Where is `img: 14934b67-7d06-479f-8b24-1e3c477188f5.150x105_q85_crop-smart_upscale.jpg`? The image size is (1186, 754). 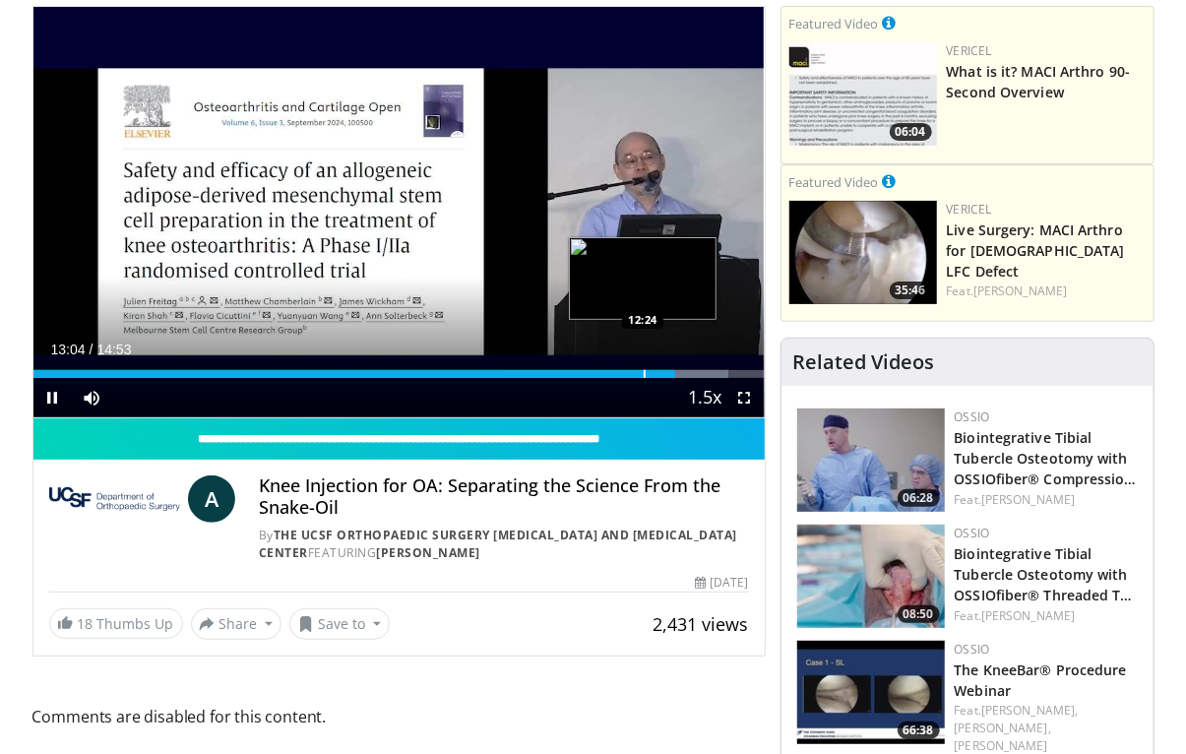 img: 14934b67-7d06-479f-8b24-1e3c477188f5.150x105_q85_crop-smart_upscale.jpg is located at coordinates (871, 576).